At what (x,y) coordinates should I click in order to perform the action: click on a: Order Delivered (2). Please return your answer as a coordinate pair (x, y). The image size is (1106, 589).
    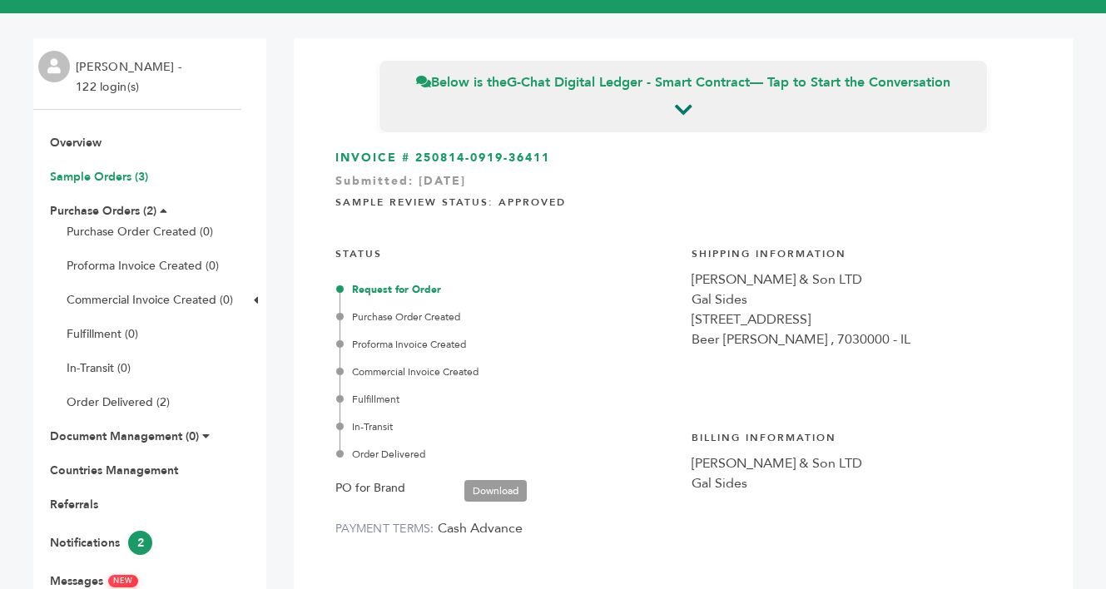
    Looking at the image, I should click on (118, 402).